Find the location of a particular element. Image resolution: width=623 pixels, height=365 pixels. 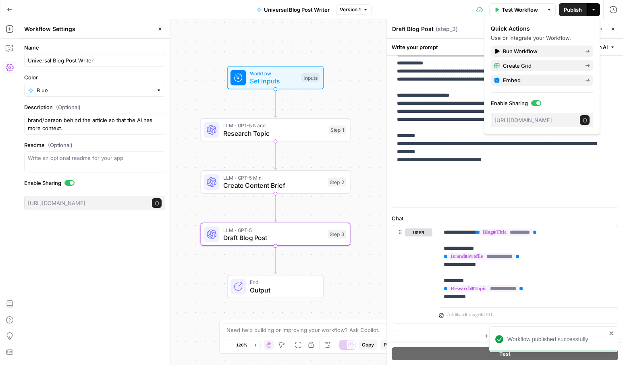

span: Test is located at coordinates (505, 354).